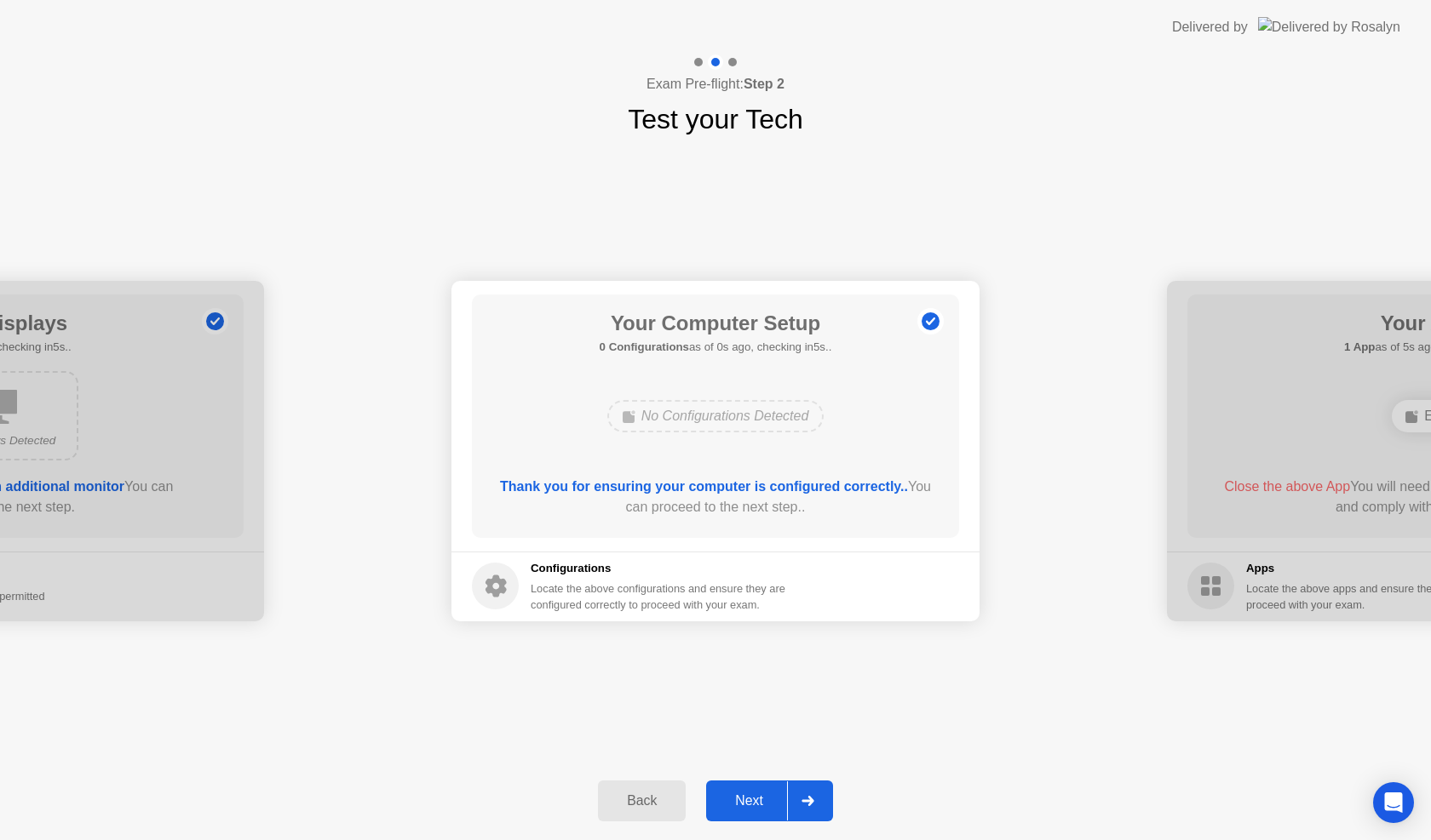  I want to click on div: You can proceed to the next step.., so click(715, 497).